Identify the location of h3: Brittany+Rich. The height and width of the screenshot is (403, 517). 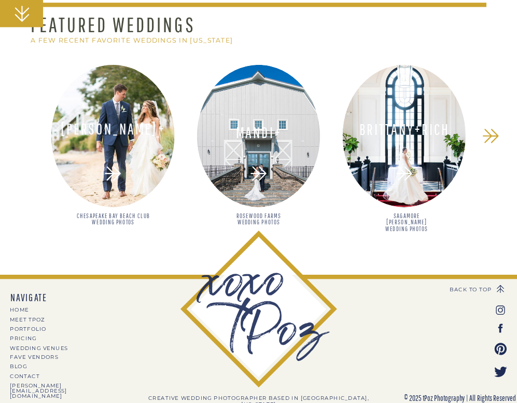
(404, 130).